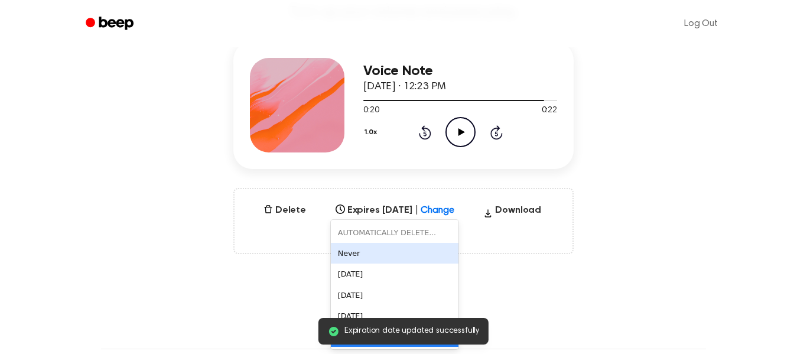 The image size is (807, 354). I want to click on span: Expiration date updated successfully, so click(412, 331).